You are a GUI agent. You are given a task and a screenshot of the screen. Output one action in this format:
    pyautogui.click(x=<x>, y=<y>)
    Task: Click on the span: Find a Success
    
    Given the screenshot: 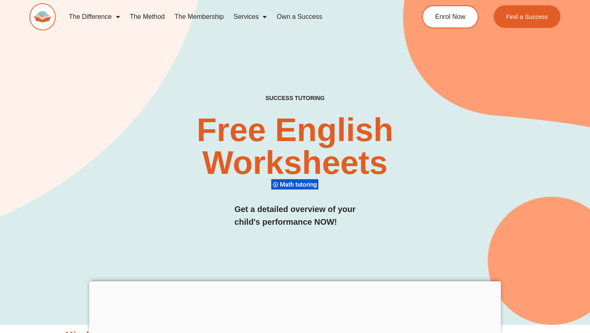 What is the action you would take?
    pyautogui.click(x=527, y=16)
    